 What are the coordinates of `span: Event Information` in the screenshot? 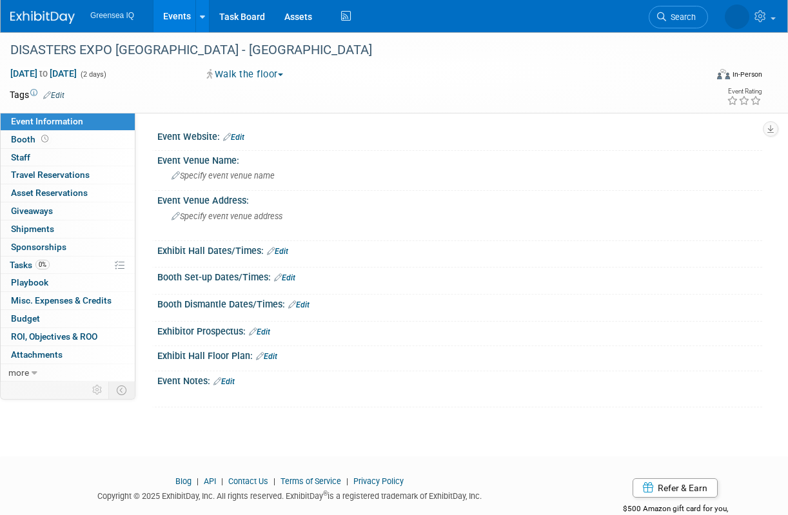 It's located at (47, 121).